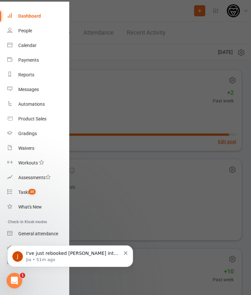  What do you see at coordinates (38, 148) in the screenshot?
I see `a: Waivers` at bounding box center [38, 148].